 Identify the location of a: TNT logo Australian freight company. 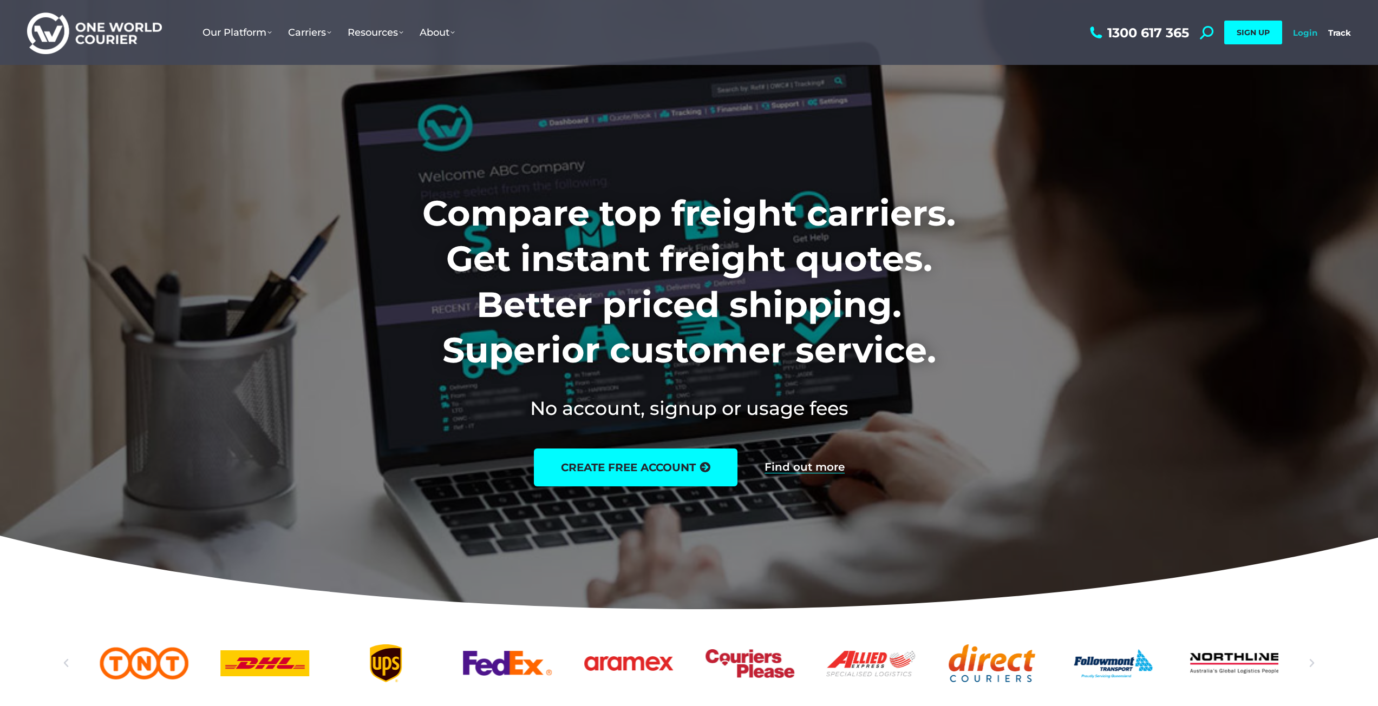
(144, 664).